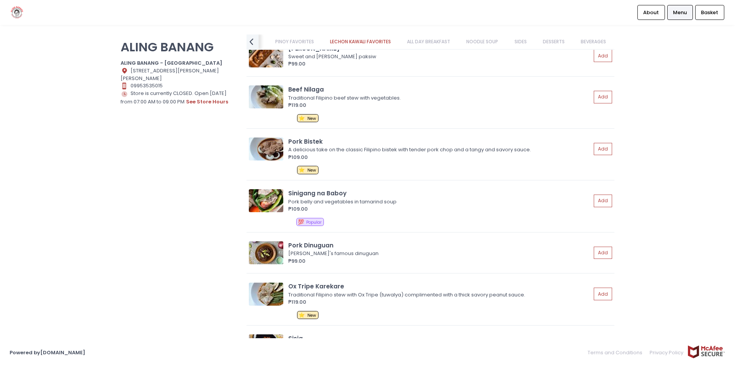 This screenshot has width=735, height=365. I want to click on span: Popular, so click(314, 222).